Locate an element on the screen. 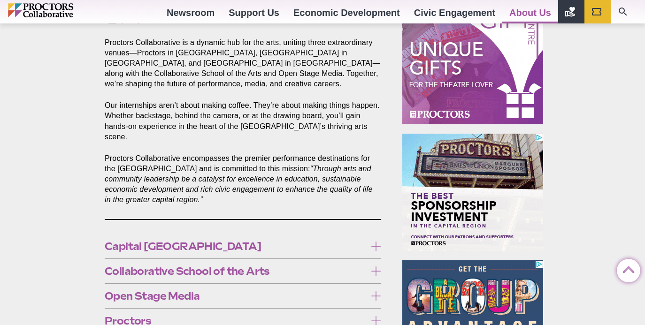 This screenshot has height=325, width=645. span: Open Stage Media is located at coordinates (235, 296).